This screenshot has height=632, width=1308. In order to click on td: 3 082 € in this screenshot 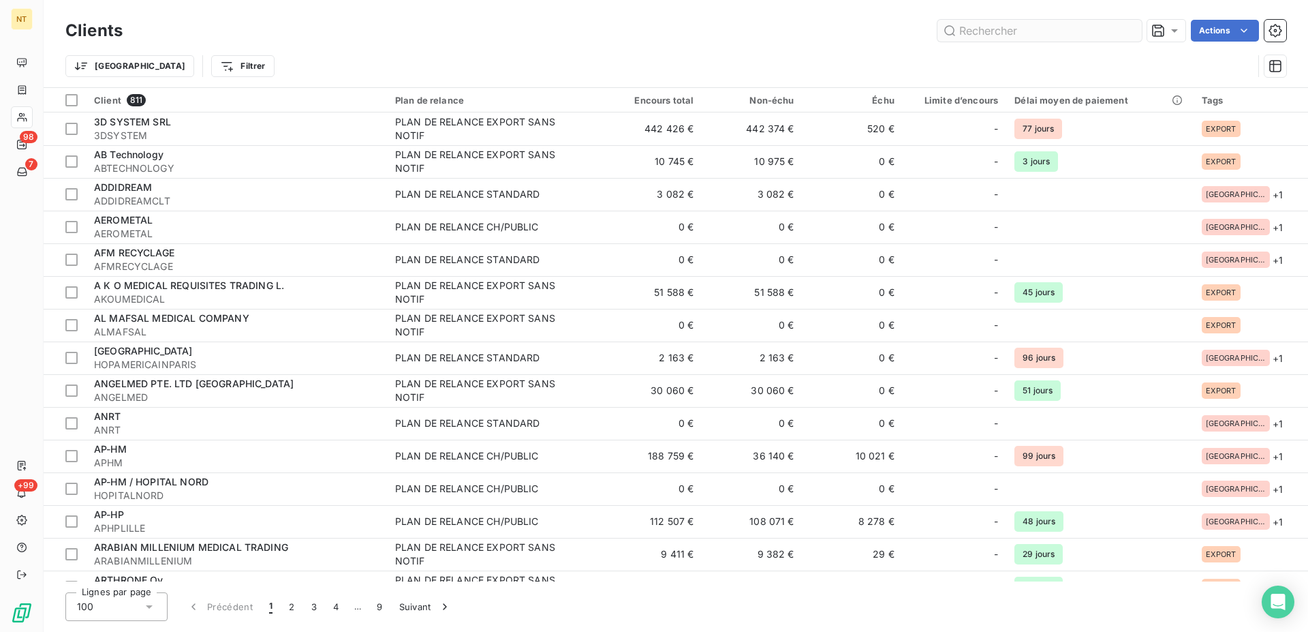, I will do `click(651, 194)`.